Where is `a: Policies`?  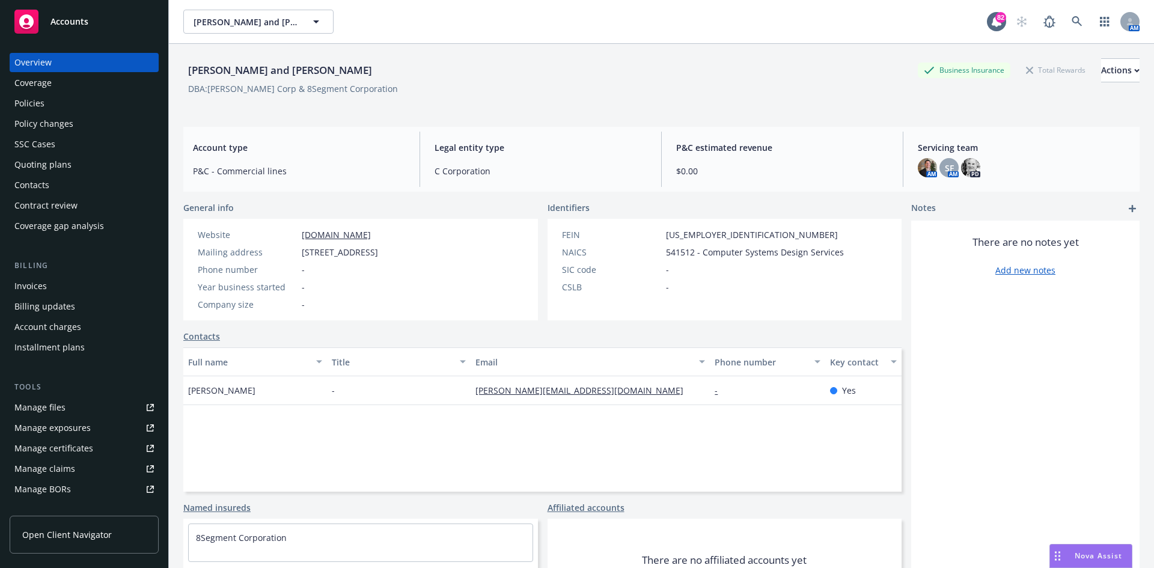
a: Policies is located at coordinates (84, 103).